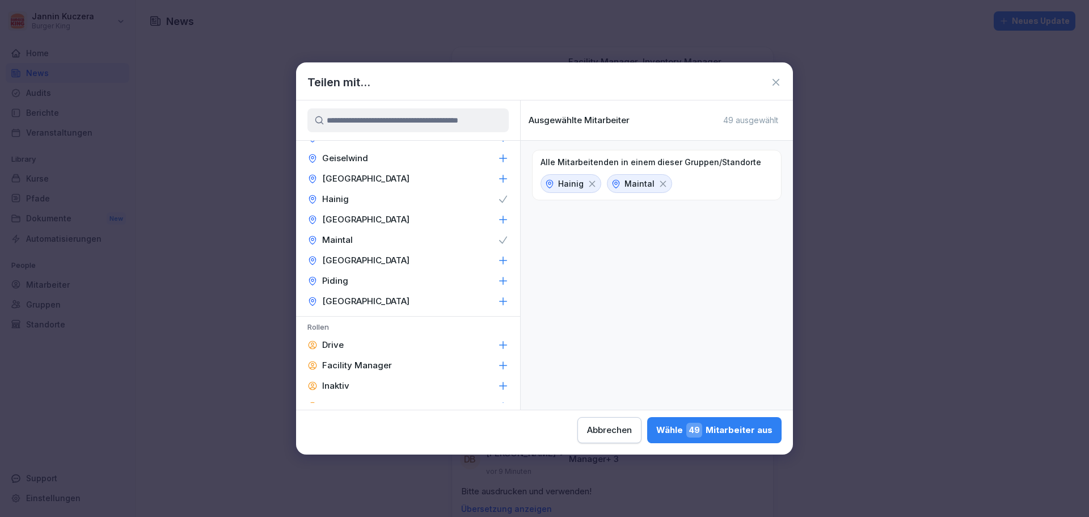 This screenshot has width=1089, height=517. What do you see at coordinates (335, 281) in the screenshot?
I see `p: Piding` at bounding box center [335, 281].